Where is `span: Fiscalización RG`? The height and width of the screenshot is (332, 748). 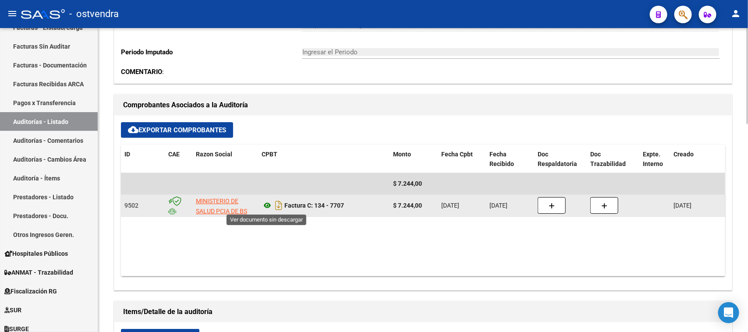 span: Fiscalización RG is located at coordinates (31, 291).